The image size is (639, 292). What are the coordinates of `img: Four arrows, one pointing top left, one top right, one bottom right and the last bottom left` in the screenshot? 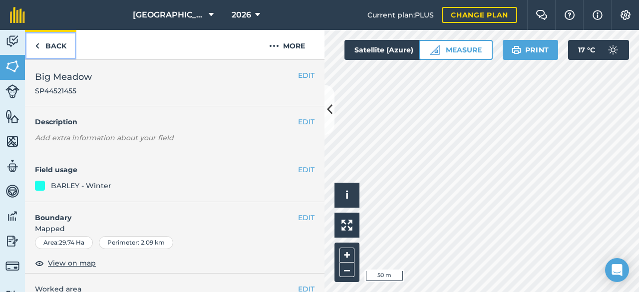 It's located at (347, 225).